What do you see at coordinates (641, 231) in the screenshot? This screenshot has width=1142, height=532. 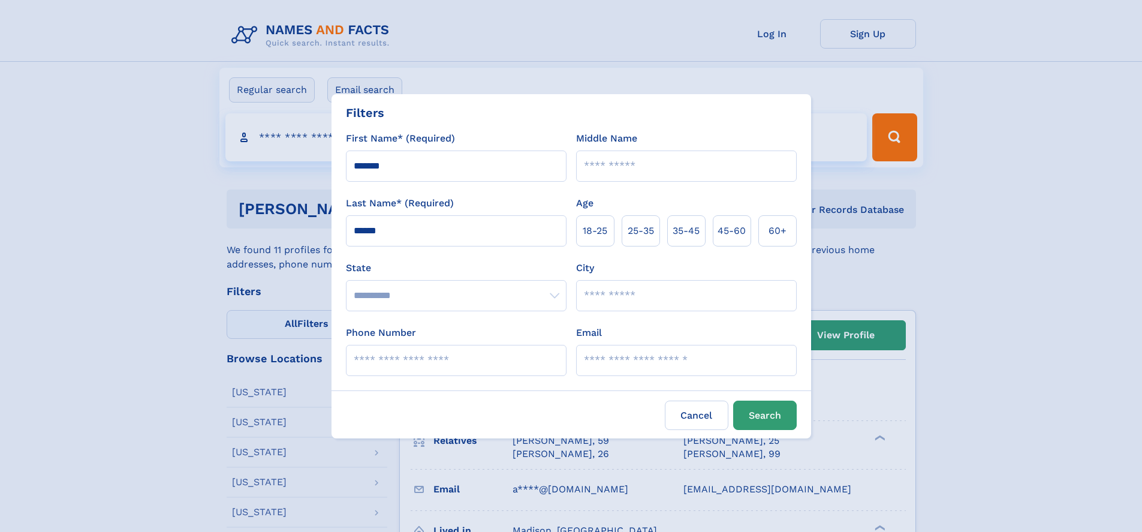 I see `span: 25‑35` at bounding box center [641, 231].